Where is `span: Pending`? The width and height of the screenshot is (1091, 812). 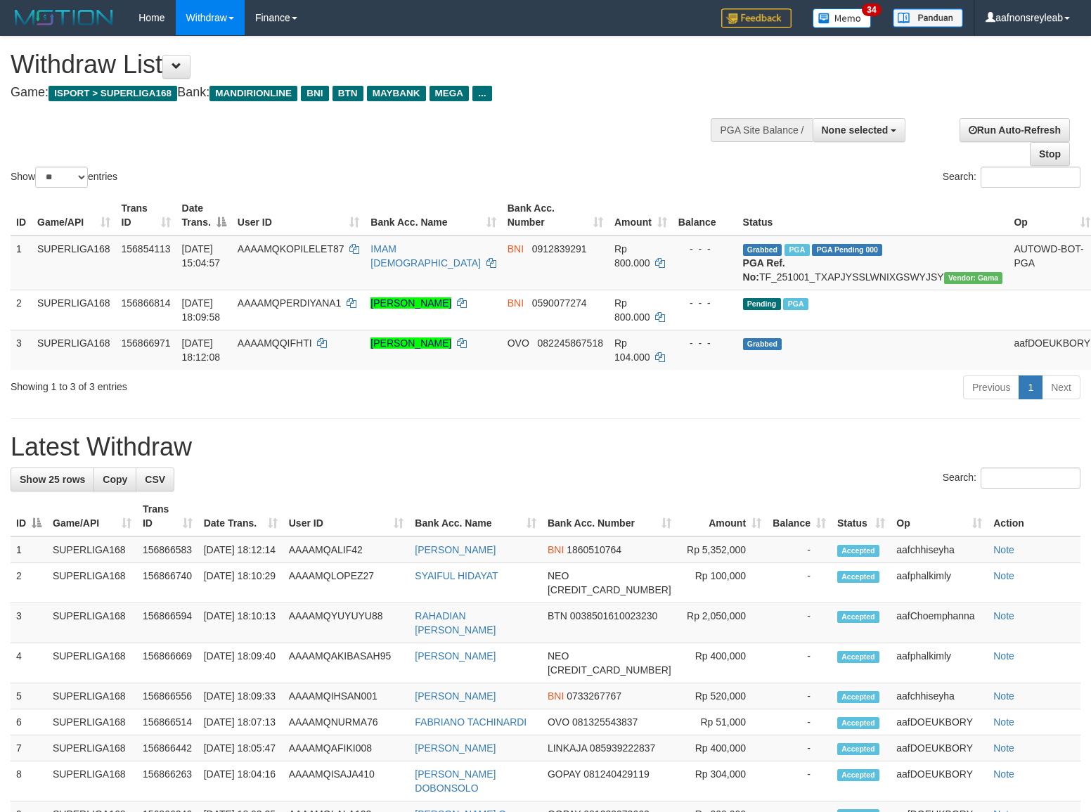 span: Pending is located at coordinates (762, 304).